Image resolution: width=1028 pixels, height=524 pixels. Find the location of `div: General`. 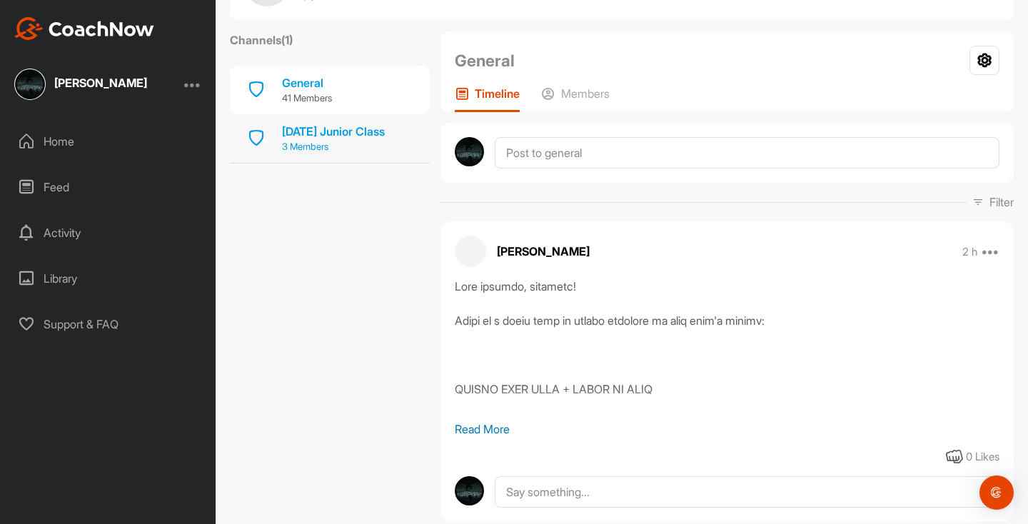

div: General is located at coordinates (307, 83).